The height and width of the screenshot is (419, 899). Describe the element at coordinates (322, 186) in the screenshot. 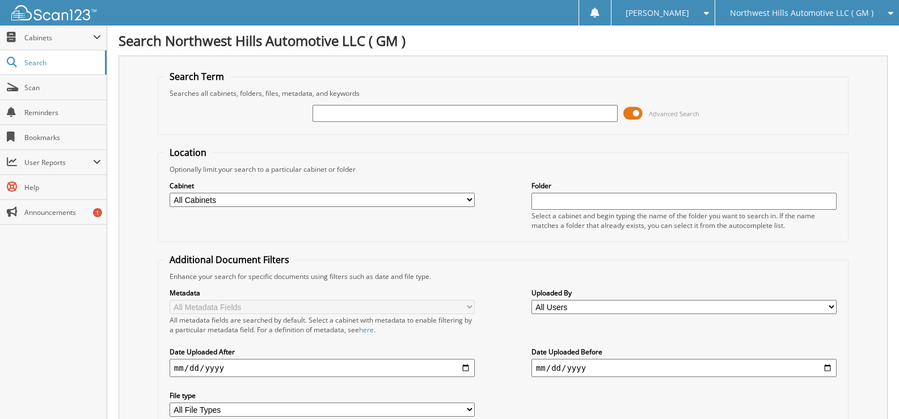

I see `label: Cabinet` at that location.